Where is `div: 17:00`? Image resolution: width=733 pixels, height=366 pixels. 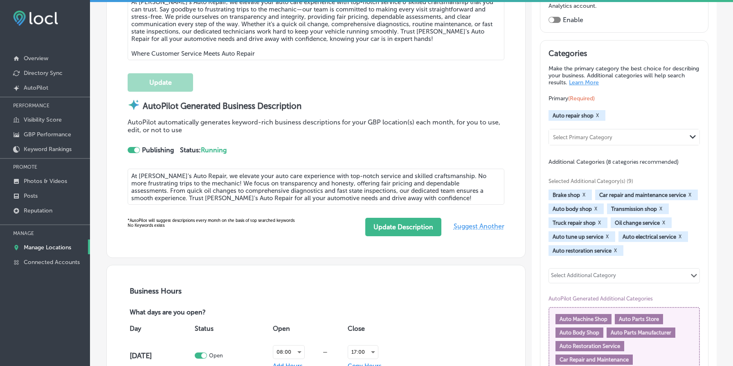
div: 17:00 is located at coordinates (363, 352).